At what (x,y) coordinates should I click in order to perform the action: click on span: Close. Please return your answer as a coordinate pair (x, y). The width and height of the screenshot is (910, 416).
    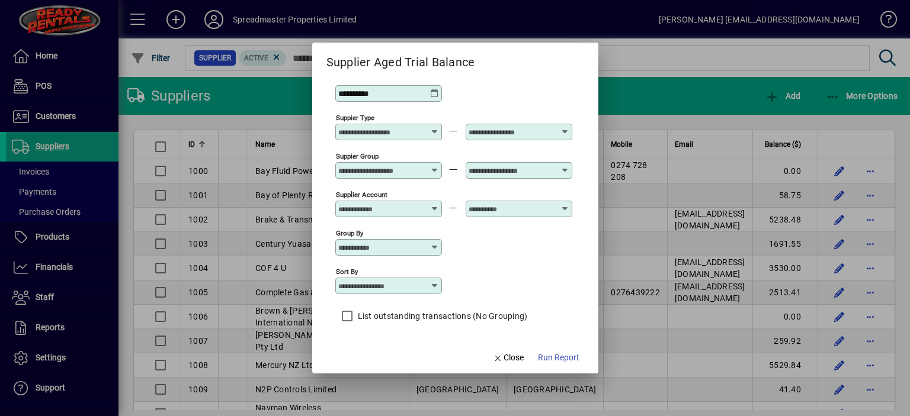
    Looking at the image, I should click on (508, 358).